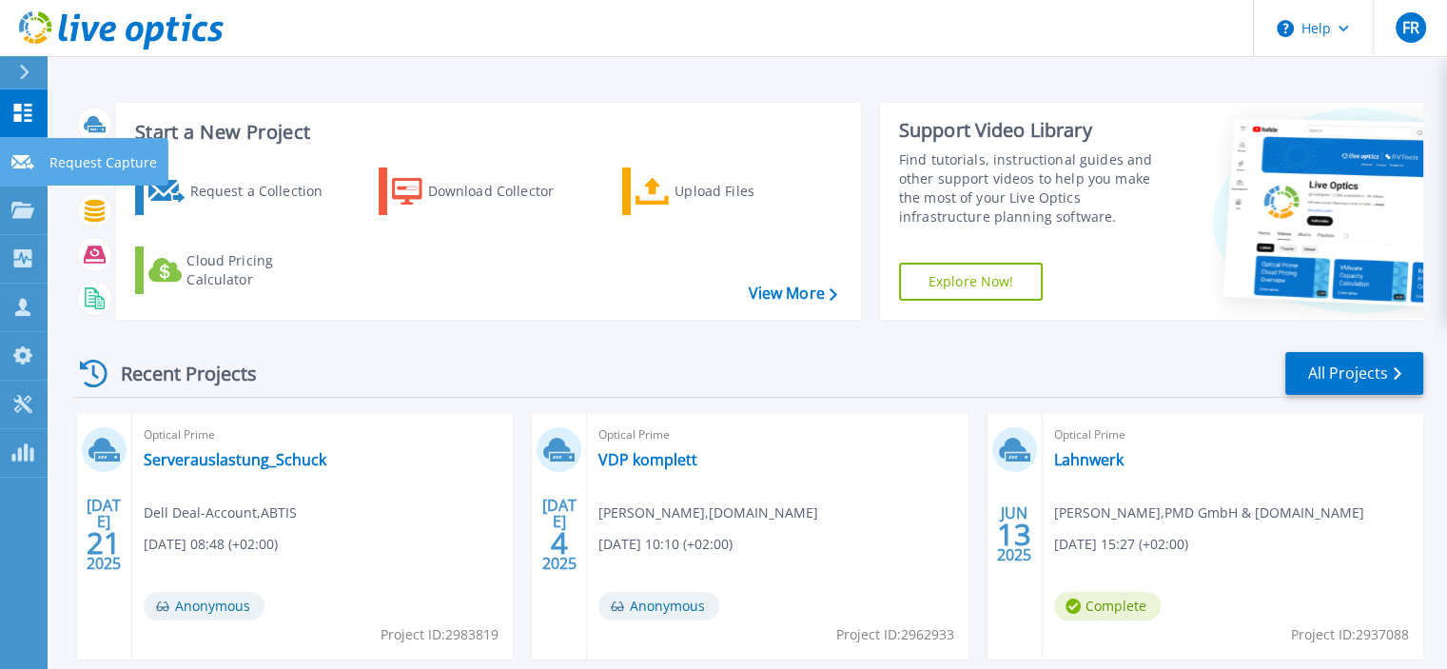  Describe the element at coordinates (484, 191) in the screenshot. I see `a: Download Collector` at that location.